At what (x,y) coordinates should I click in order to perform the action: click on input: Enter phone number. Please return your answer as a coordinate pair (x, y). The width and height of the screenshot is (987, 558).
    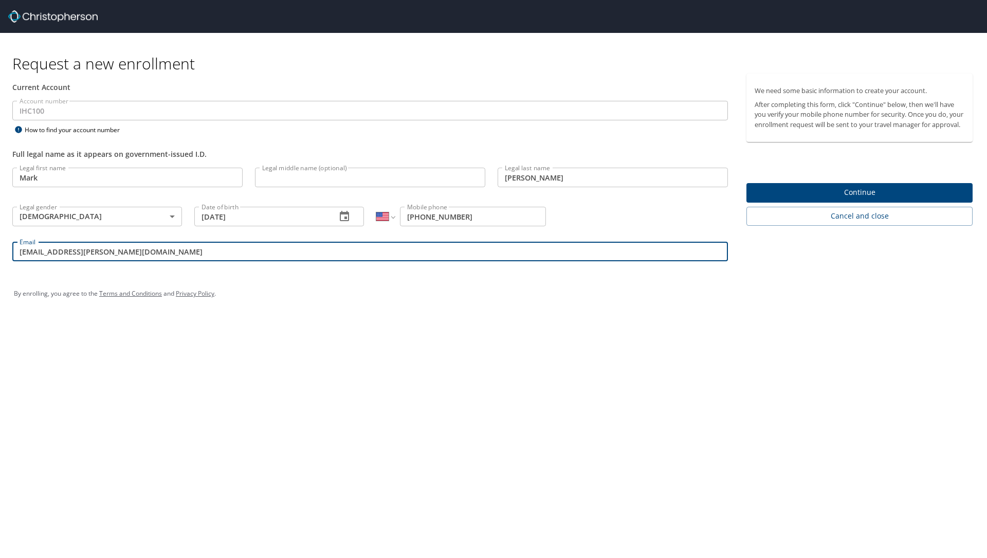
    Looking at the image, I should click on (473, 216).